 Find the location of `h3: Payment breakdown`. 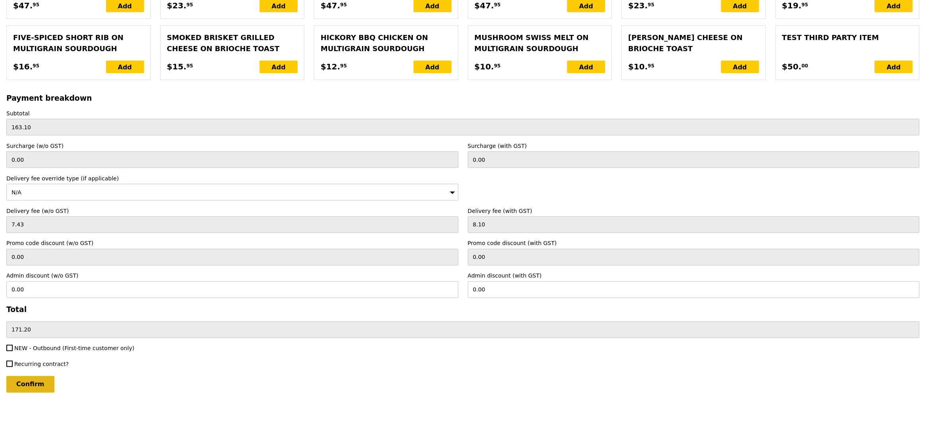

h3: Payment breakdown is located at coordinates (463, 98).